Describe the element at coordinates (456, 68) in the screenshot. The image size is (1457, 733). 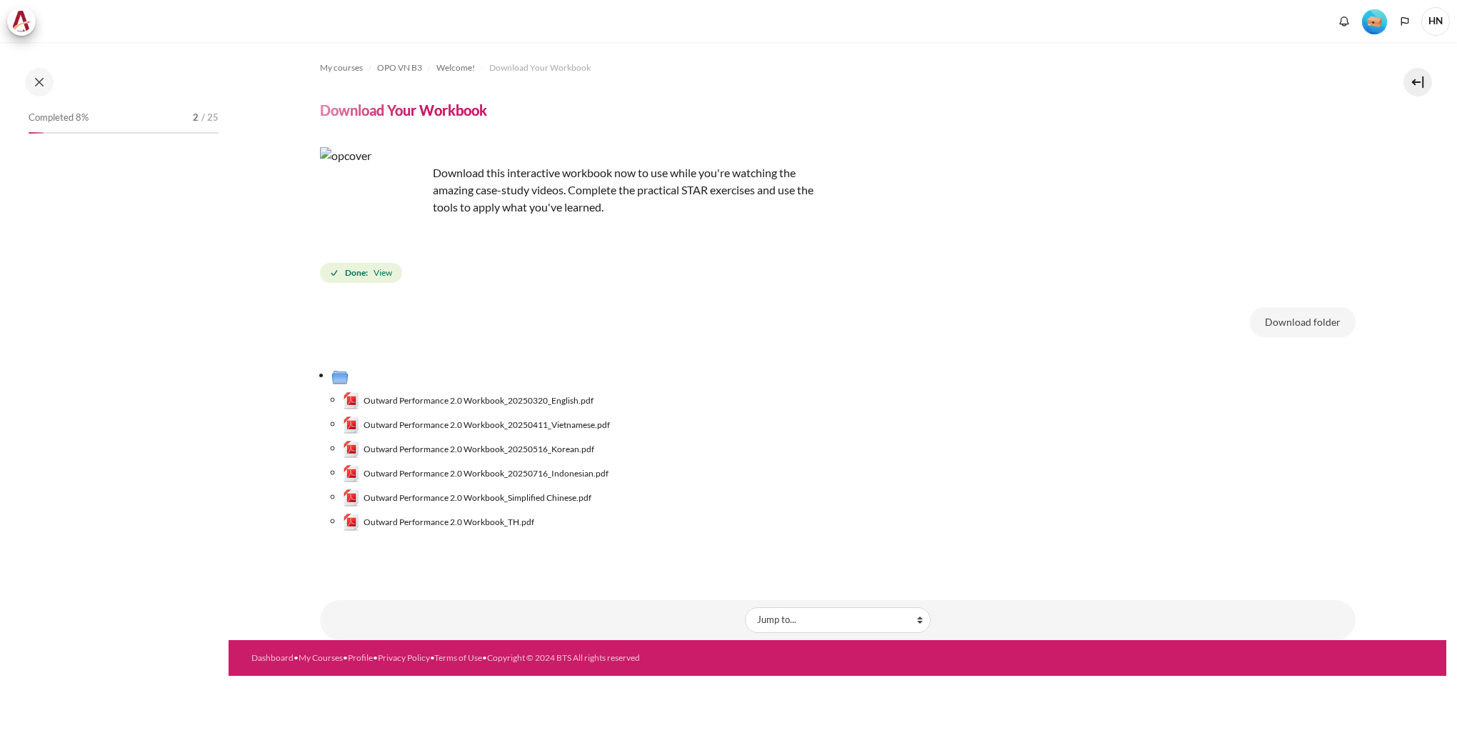
I see `a: Welcome!` at that location.